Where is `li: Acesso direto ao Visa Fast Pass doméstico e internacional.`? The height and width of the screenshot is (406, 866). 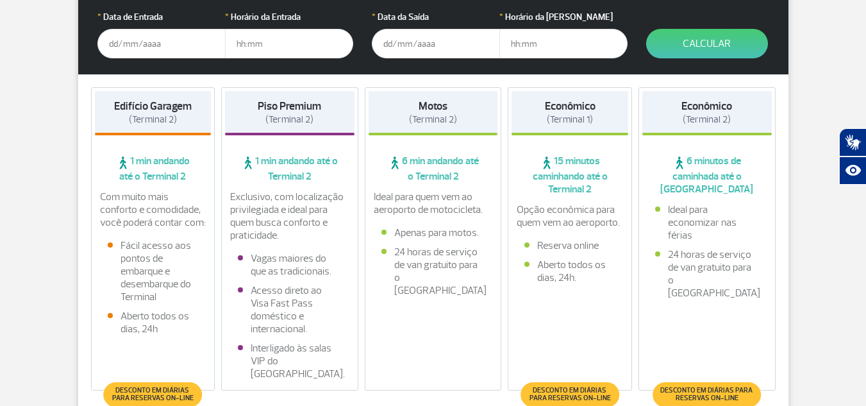
li: Acesso direto ao Visa Fast Pass doméstico e internacional. is located at coordinates (290, 310).